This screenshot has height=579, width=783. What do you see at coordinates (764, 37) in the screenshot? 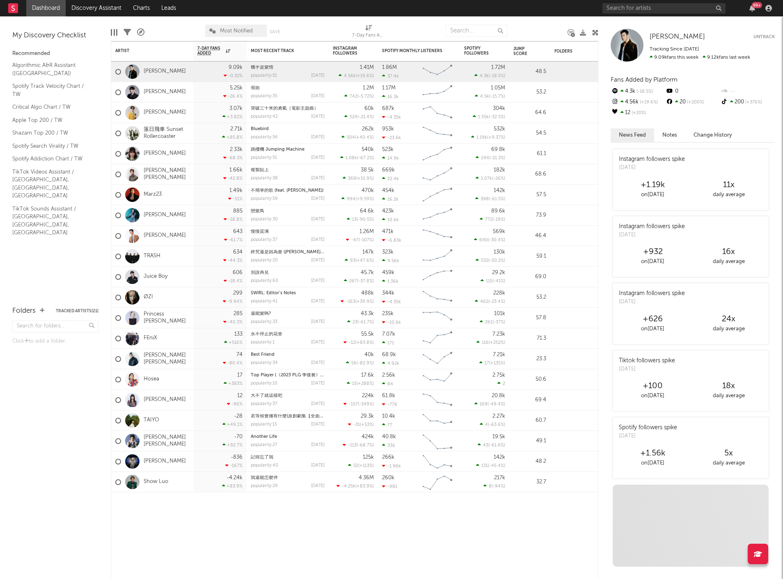
I see `button: Untrack` at bounding box center [764, 37].